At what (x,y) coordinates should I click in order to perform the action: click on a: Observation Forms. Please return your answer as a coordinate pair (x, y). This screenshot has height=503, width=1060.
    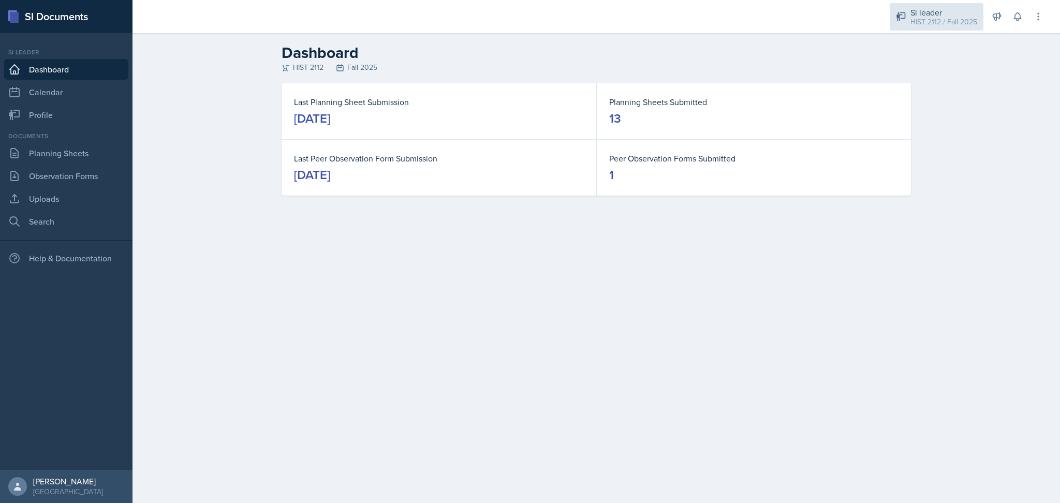
    Looking at the image, I should click on (66, 176).